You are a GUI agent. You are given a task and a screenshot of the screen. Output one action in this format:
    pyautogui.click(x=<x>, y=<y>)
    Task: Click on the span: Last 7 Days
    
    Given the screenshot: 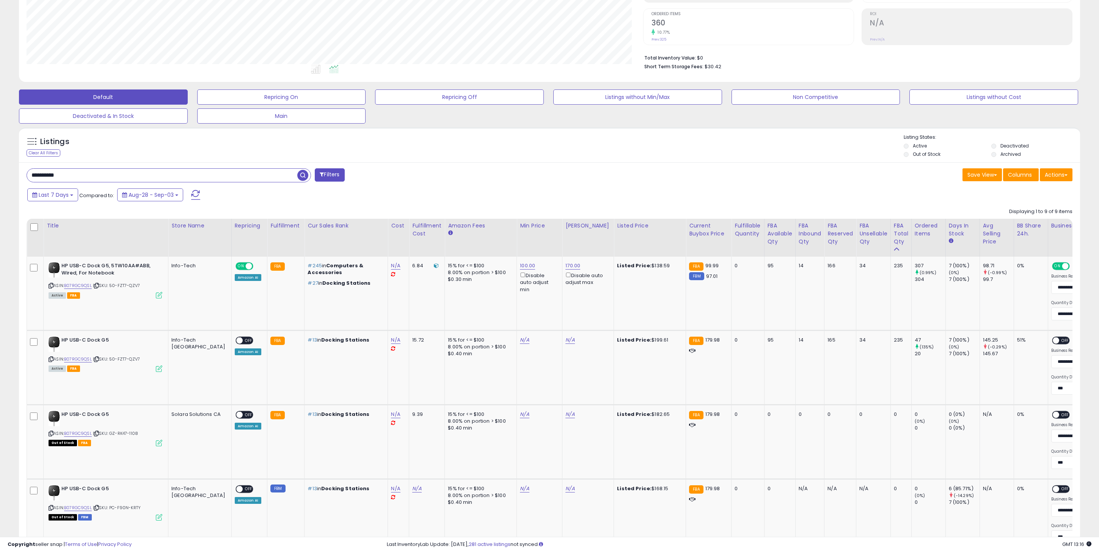 What is the action you would take?
    pyautogui.click(x=53, y=195)
    